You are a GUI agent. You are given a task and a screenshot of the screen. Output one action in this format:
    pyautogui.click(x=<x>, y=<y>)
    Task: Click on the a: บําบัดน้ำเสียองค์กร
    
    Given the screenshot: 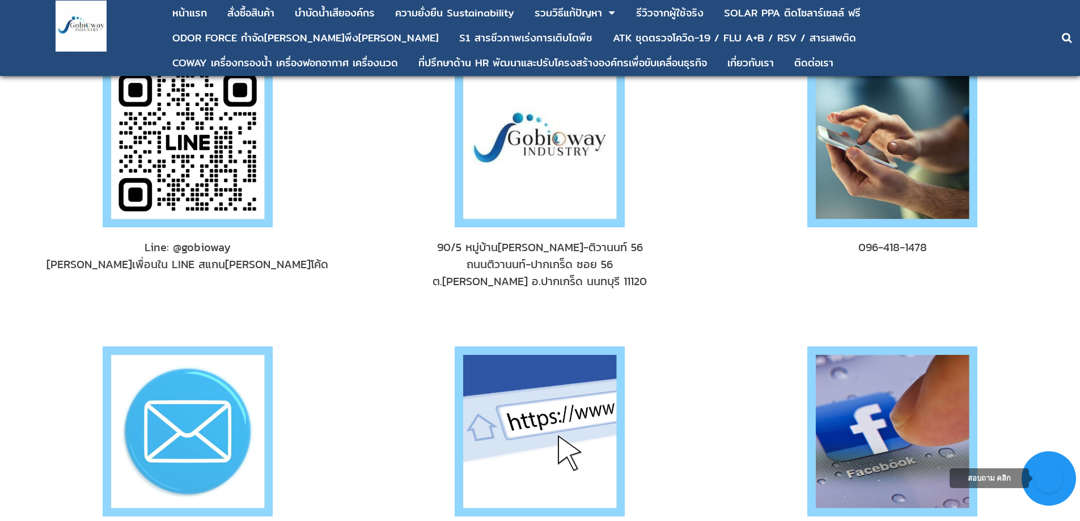 What is the action you would take?
    pyautogui.click(x=334, y=13)
    